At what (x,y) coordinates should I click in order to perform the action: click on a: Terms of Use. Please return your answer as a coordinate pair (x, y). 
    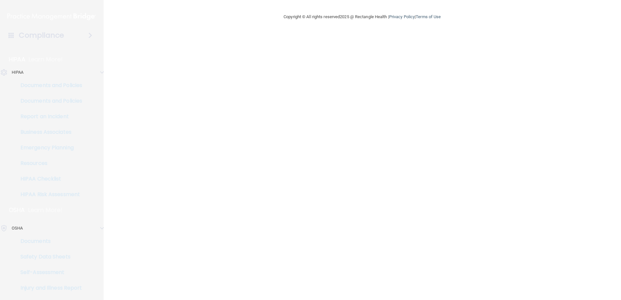
    Looking at the image, I should click on (428, 17).